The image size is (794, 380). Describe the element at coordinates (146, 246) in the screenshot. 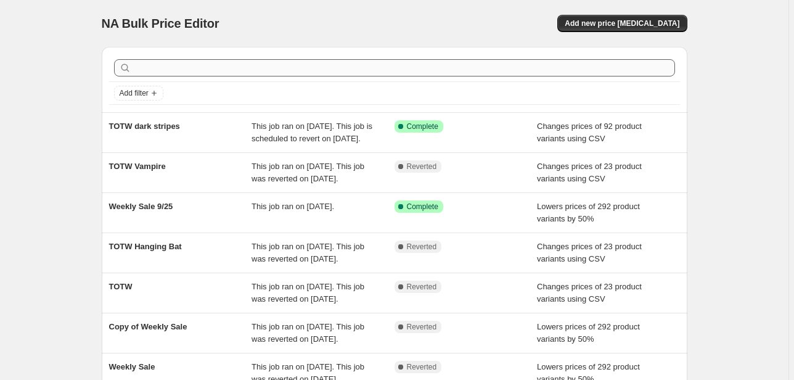

I see `span: TOTW Hanging Bat` at that location.